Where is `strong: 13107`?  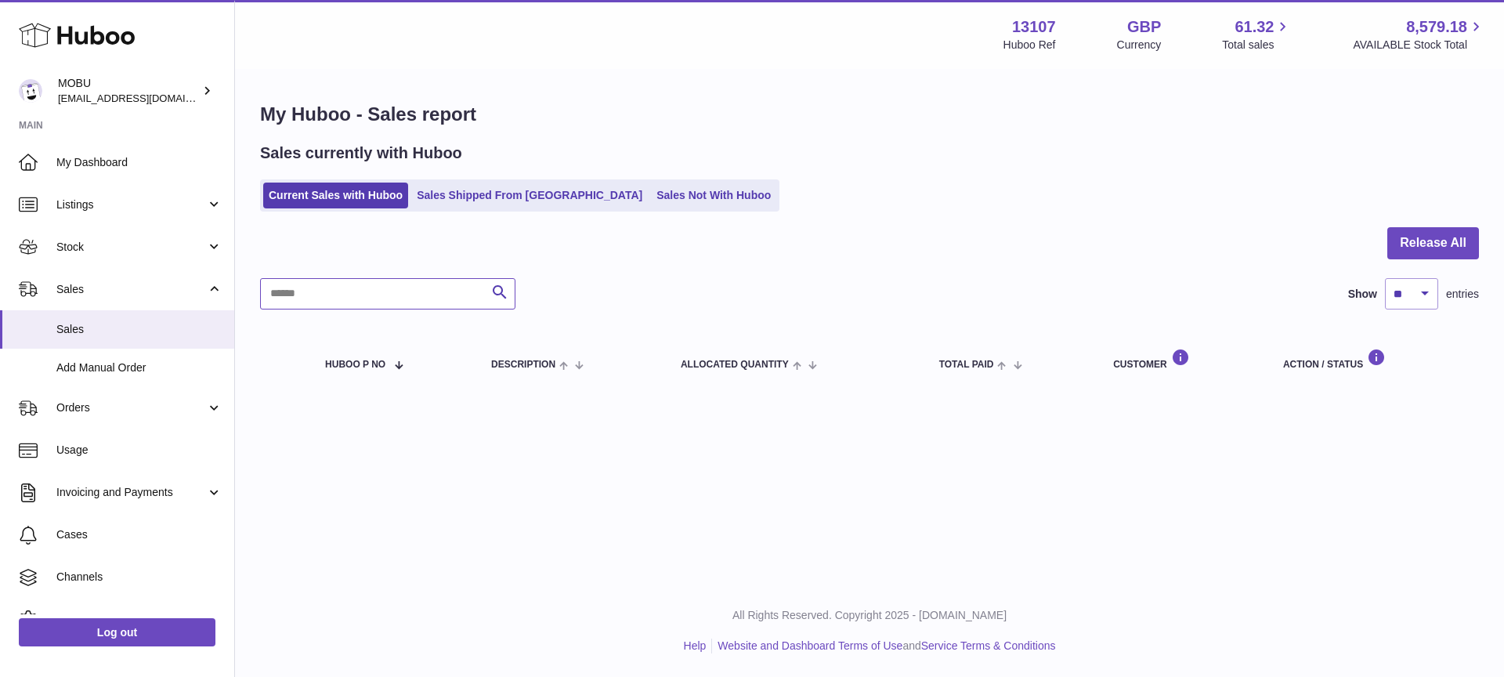 strong: 13107 is located at coordinates (1034, 27).